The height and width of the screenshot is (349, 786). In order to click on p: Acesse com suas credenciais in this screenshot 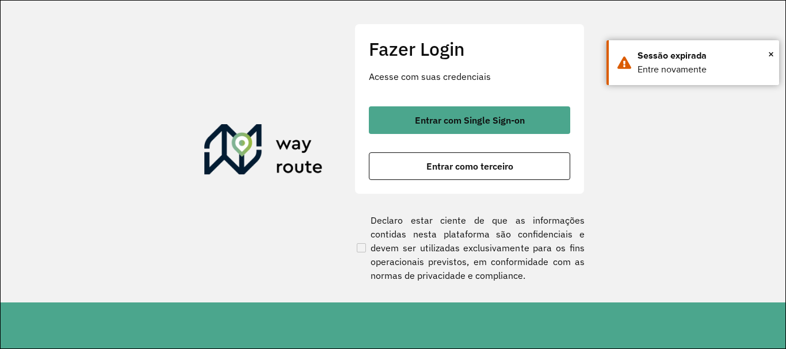, I will do `click(469, 76)`.